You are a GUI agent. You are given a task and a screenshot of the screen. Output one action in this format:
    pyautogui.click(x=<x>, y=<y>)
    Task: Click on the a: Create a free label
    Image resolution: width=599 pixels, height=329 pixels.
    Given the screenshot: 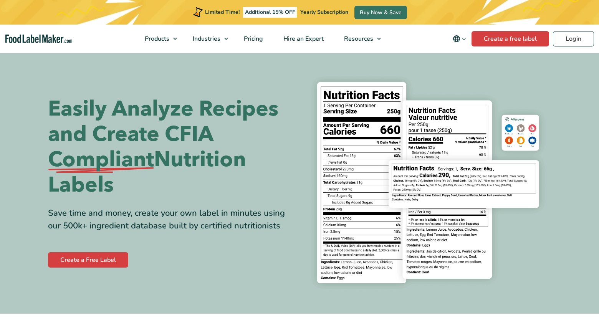 What is the action you would take?
    pyautogui.click(x=510, y=39)
    